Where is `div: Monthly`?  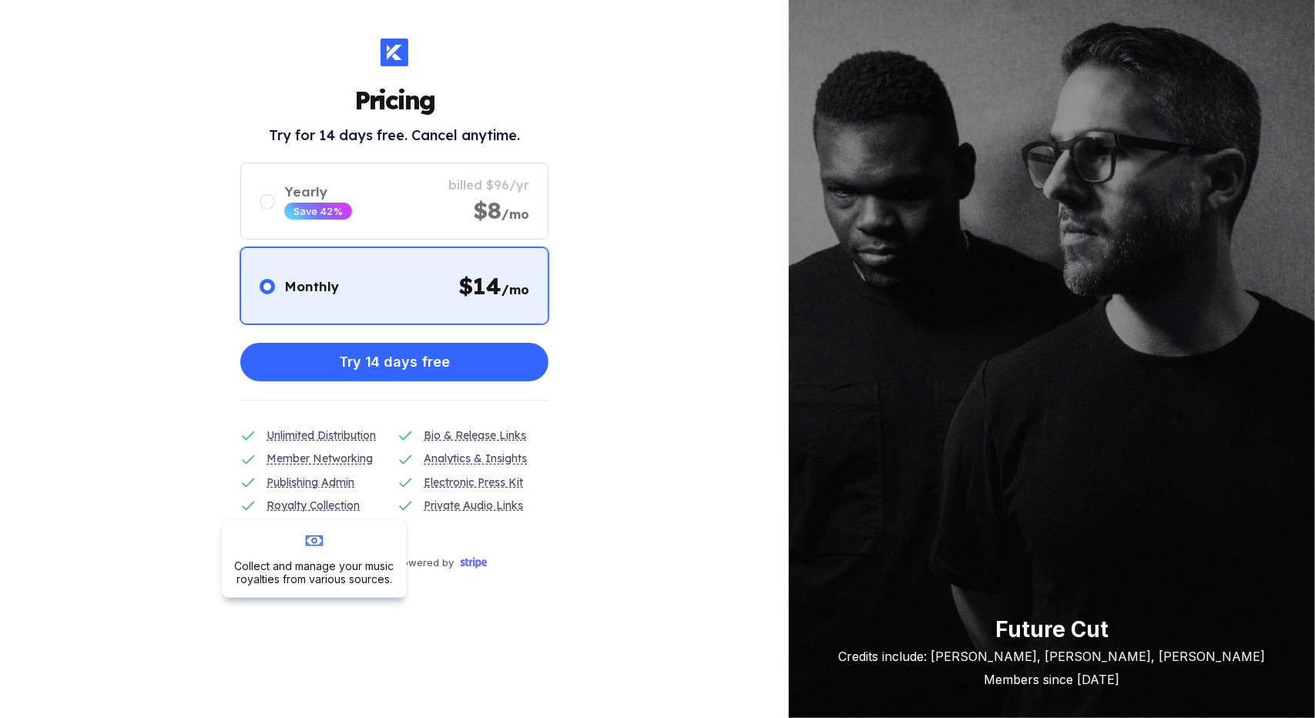
div: Monthly is located at coordinates (311, 286).